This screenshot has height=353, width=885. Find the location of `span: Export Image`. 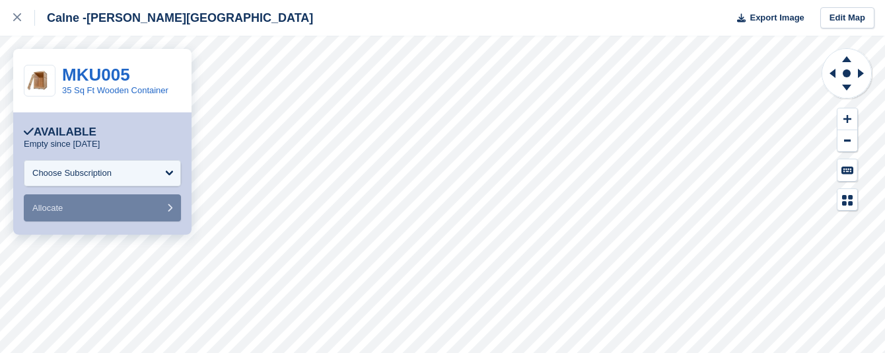

span: Export Image is located at coordinates (777, 18).